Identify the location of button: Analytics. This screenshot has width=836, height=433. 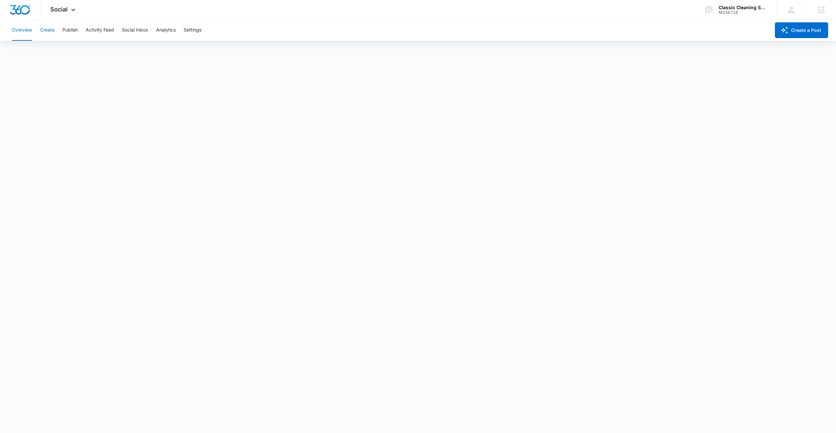
(166, 30).